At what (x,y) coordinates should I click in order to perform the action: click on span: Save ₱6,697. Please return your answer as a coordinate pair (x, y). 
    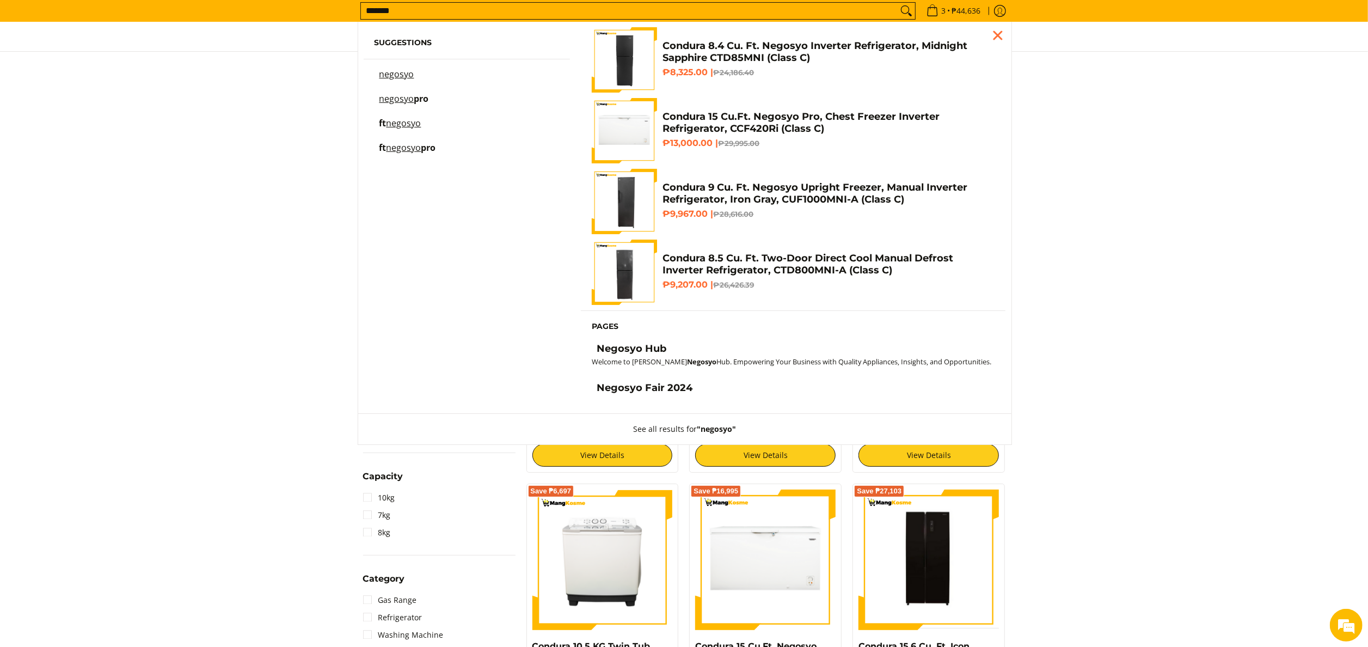
    Looking at the image, I should click on (551, 491).